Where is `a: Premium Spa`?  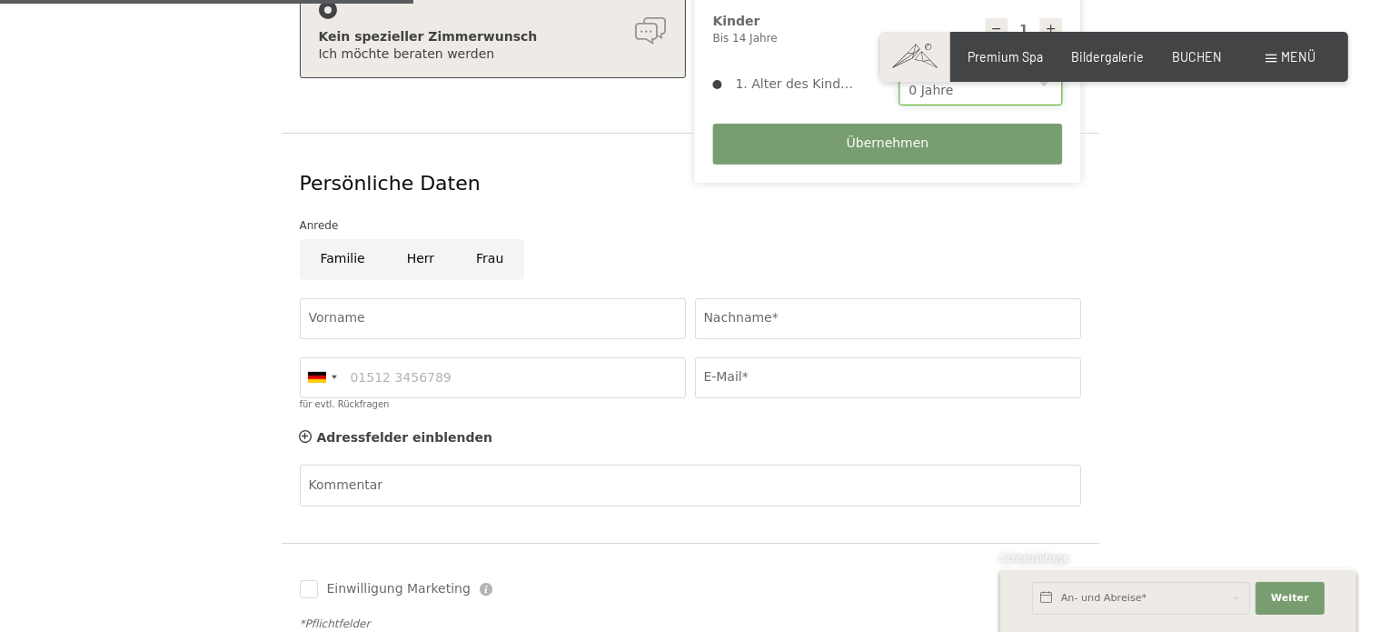 a: Premium Spa is located at coordinates (1005, 56).